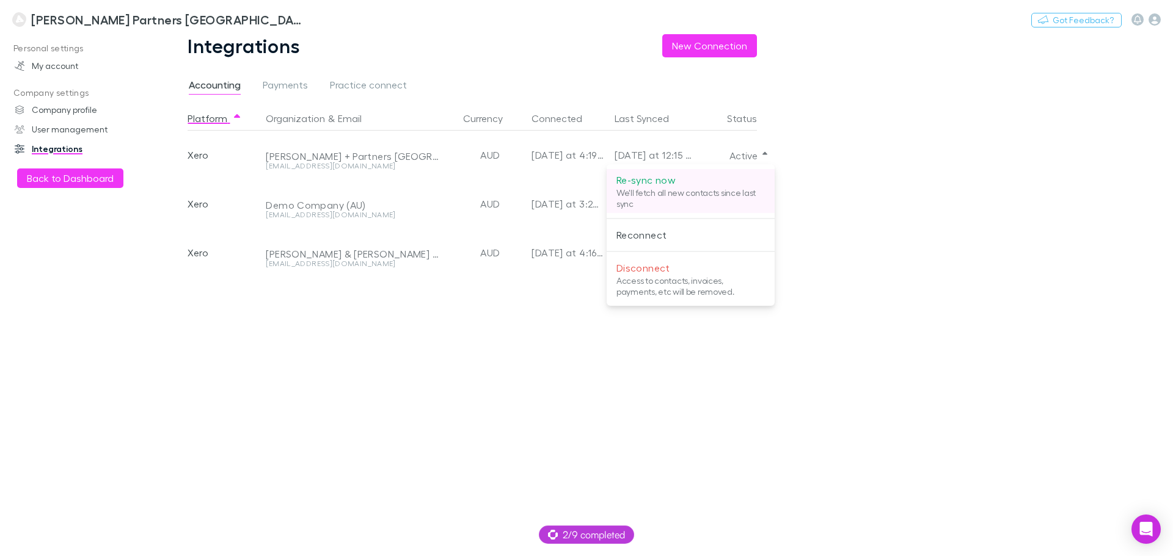  I want to click on p: Reconnect, so click(690, 235).